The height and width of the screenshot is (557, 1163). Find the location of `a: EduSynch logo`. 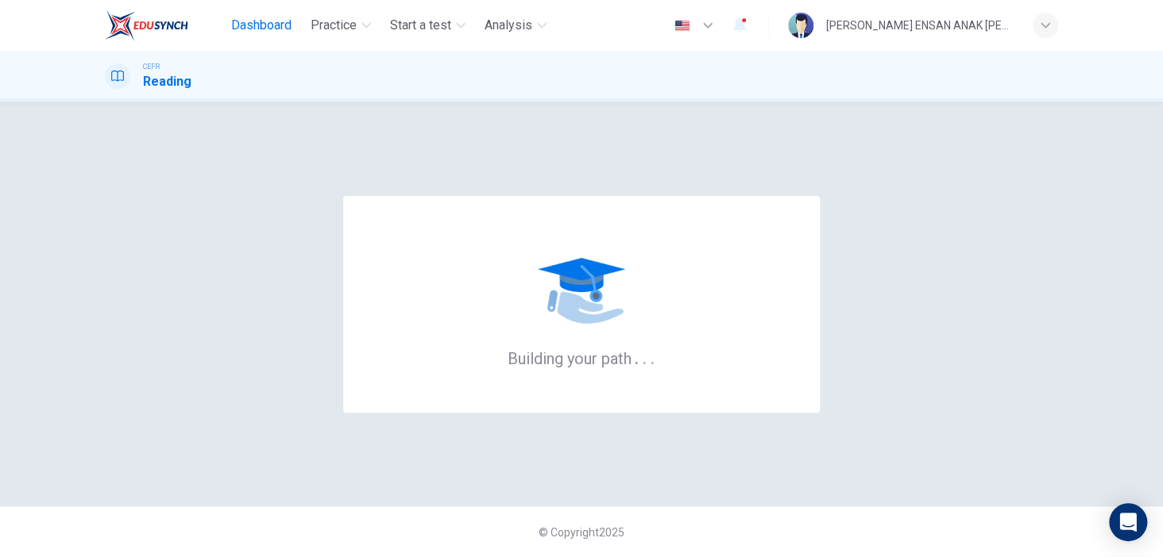

a: EduSynch logo is located at coordinates (164, 25).